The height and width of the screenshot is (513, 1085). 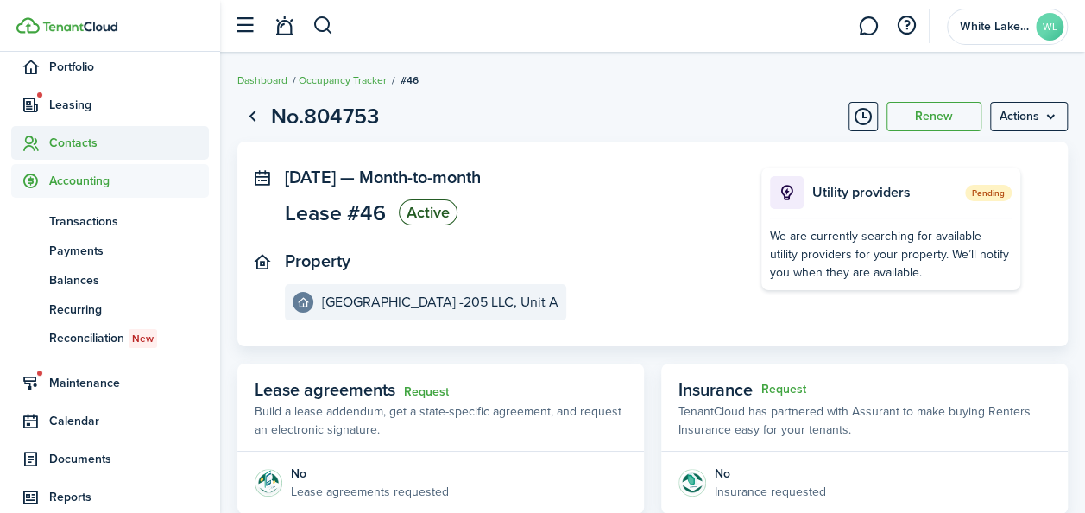 I want to click on img: Insurance protection, so click(x=693, y=483).